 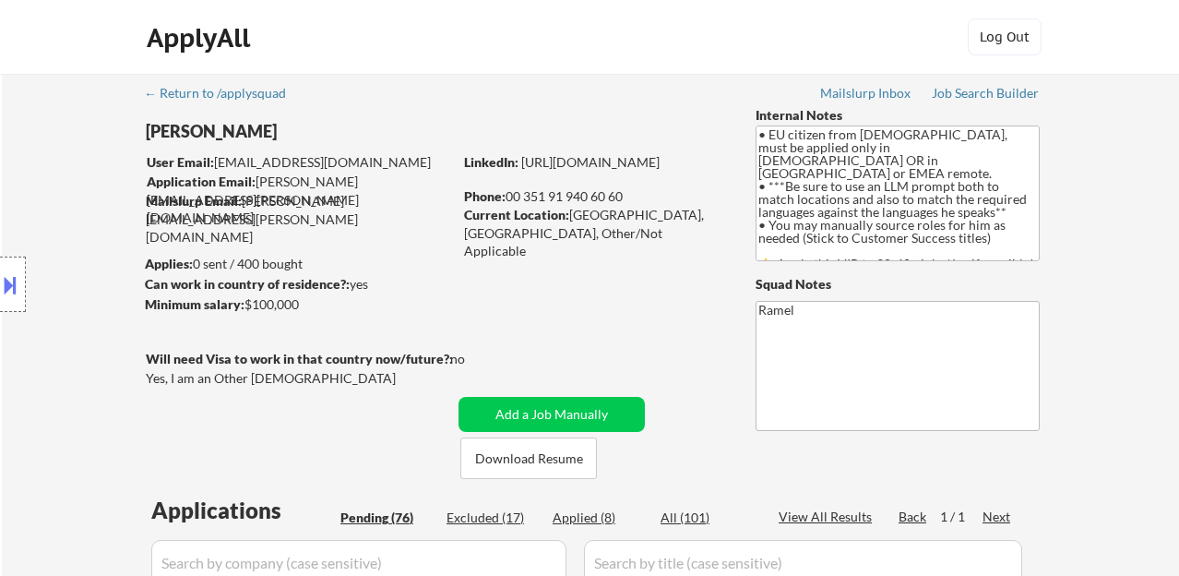 What do you see at coordinates (223, 95) in the screenshot?
I see `a: ← Return to /applysquad` at bounding box center [223, 95].